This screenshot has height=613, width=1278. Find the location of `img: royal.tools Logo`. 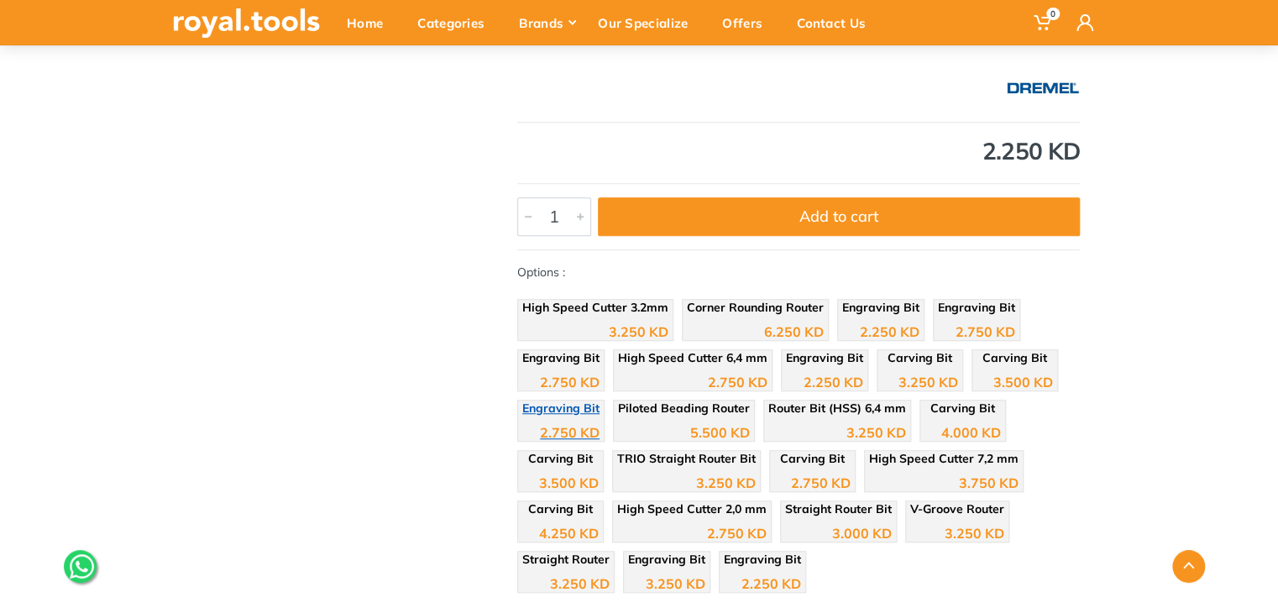

img: royal.tools Logo is located at coordinates (246, 23).